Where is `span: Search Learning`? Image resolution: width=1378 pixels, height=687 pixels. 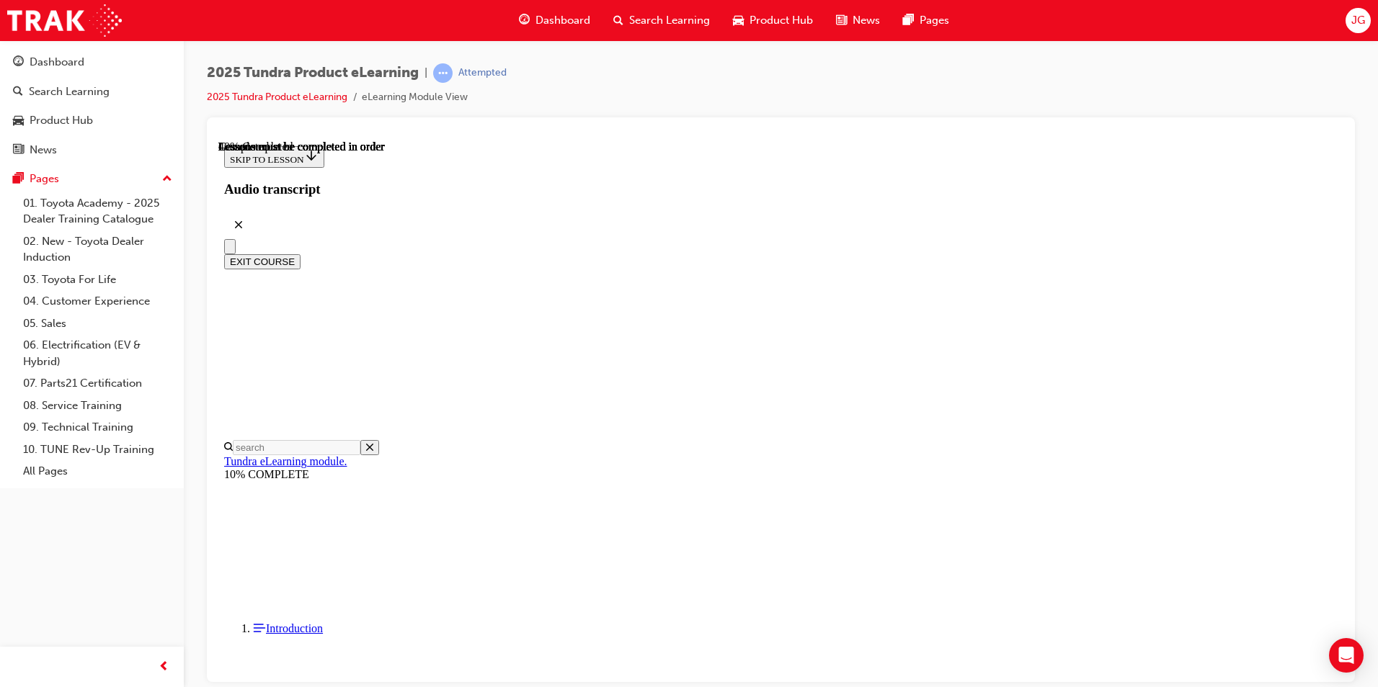 span: Search Learning is located at coordinates (669, 20).